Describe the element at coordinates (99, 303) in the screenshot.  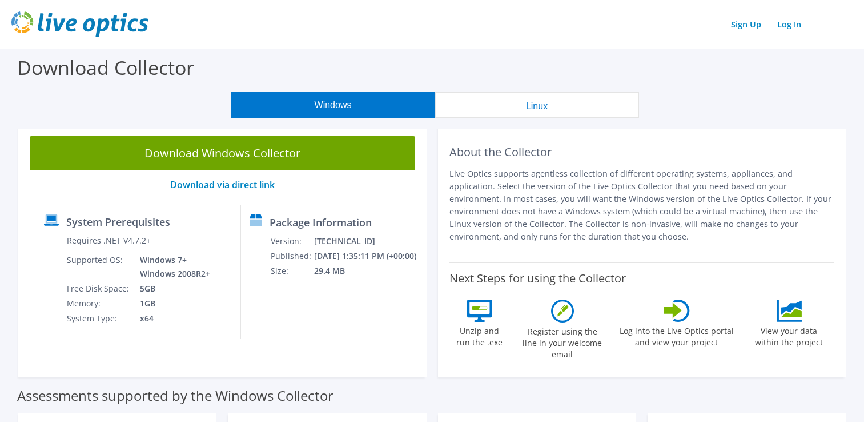
I see `td: Memory:` at that location.